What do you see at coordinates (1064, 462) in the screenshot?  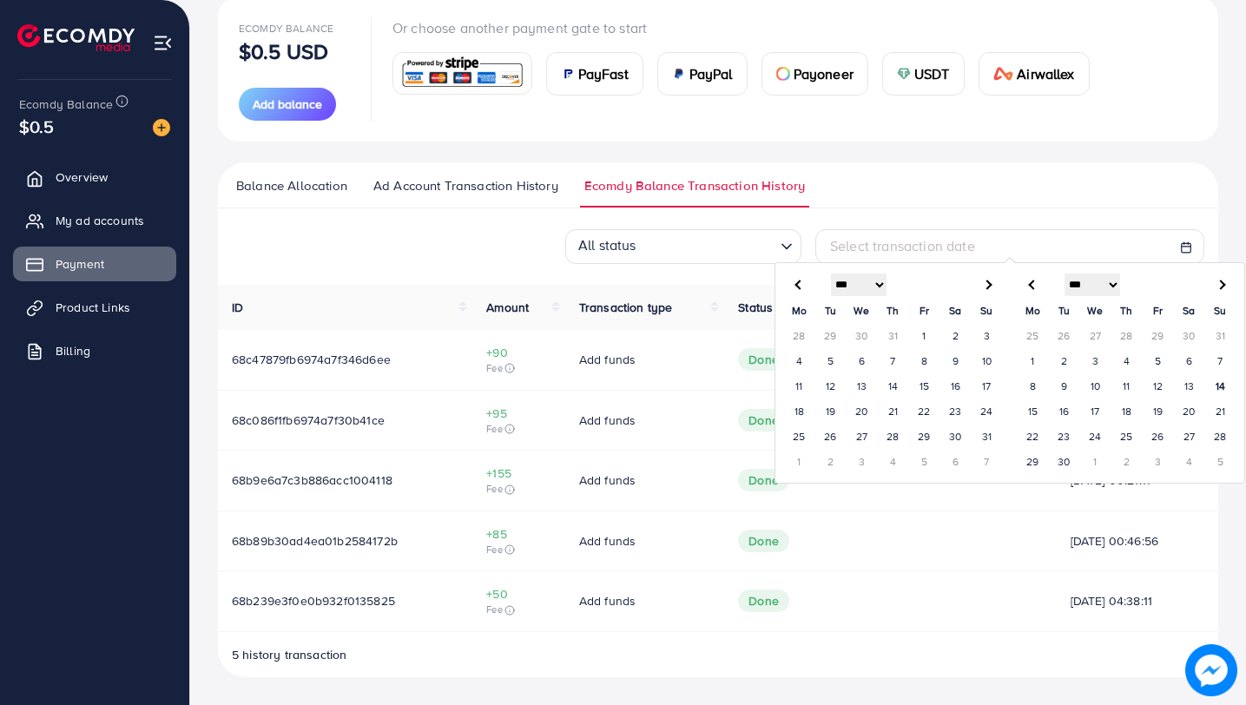 I see `td: 30` at bounding box center [1064, 462].